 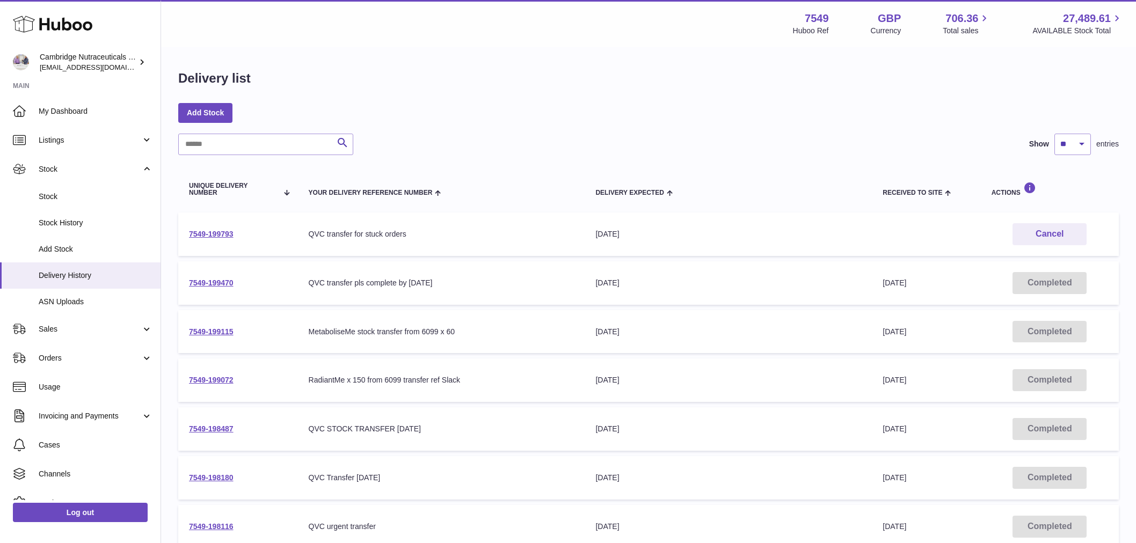 I want to click on span: Sales, so click(x=90, y=329).